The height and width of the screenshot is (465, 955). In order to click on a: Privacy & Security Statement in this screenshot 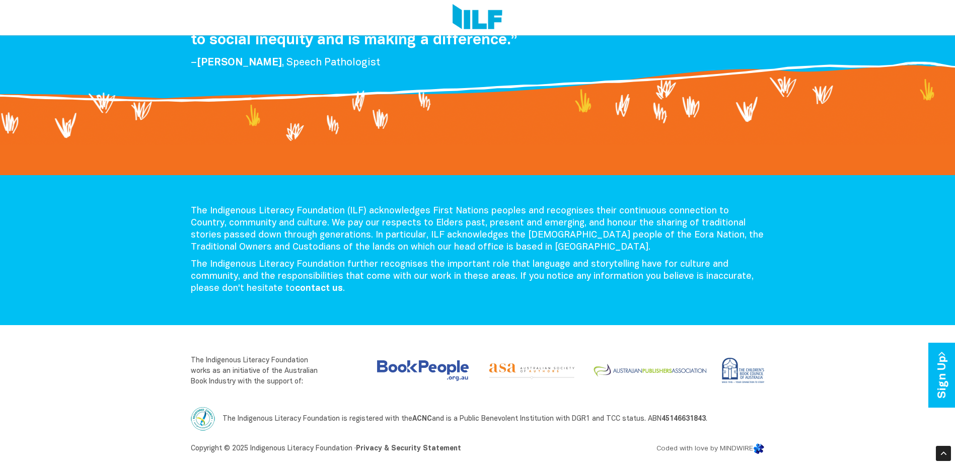, I will do `click(408, 448)`.